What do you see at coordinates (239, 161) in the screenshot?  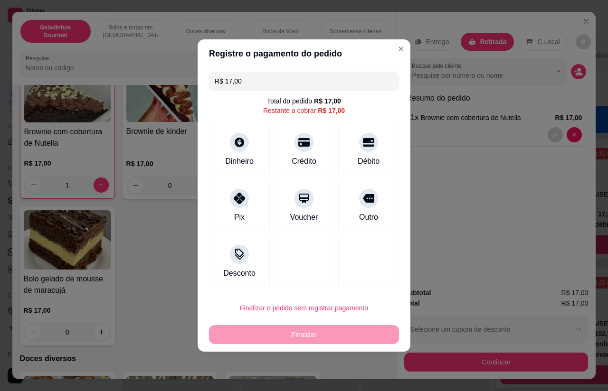 I see `div: Dinheiro` at bounding box center [239, 161].